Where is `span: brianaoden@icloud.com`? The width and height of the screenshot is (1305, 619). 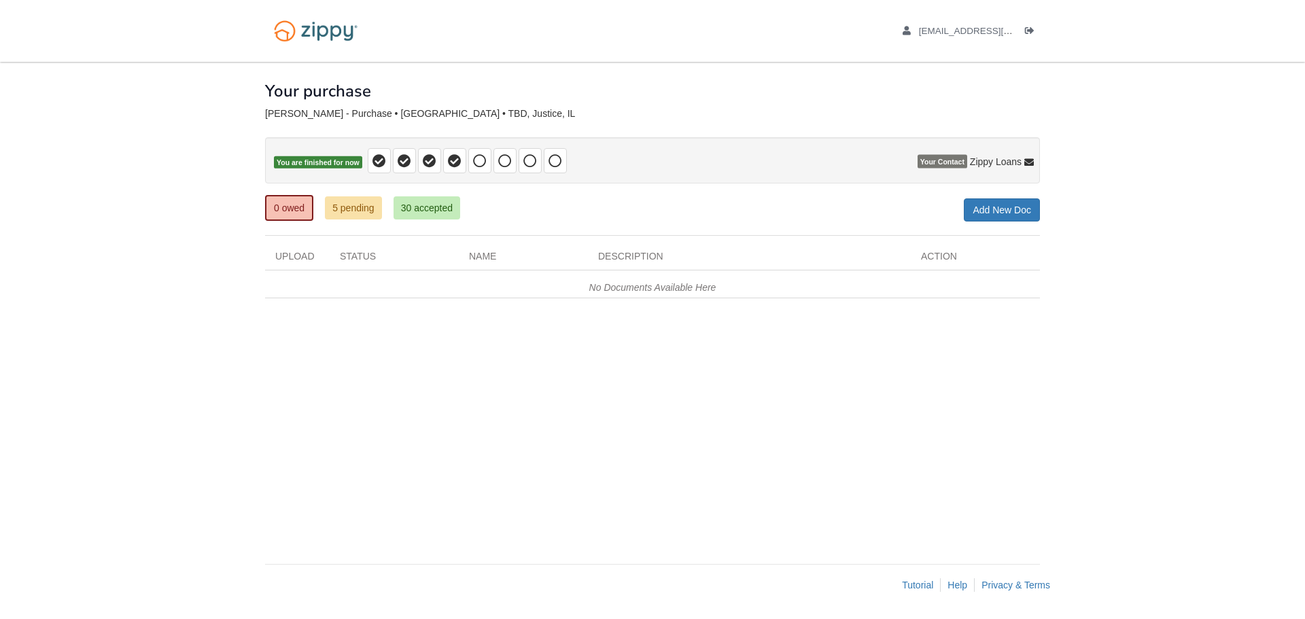
span: brianaoden@icloud.com is located at coordinates (997, 31).